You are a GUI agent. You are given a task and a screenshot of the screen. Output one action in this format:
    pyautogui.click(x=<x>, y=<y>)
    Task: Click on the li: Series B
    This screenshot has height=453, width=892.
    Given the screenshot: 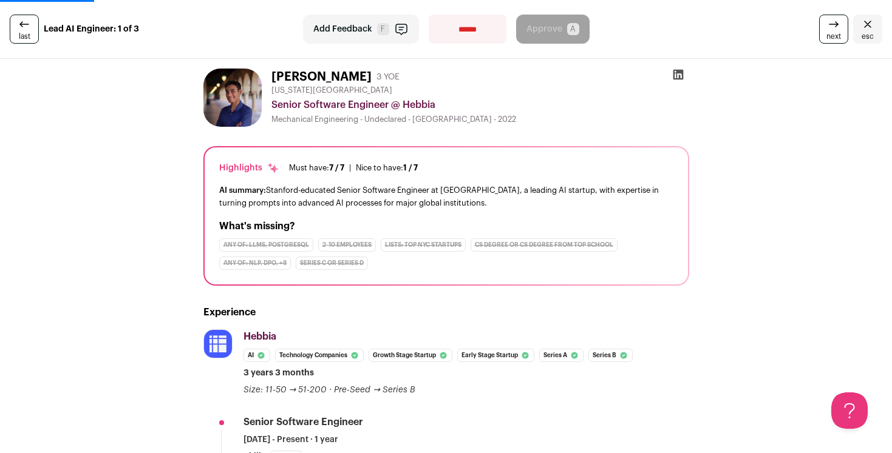 What is the action you would take?
    pyautogui.click(x=610, y=356)
    